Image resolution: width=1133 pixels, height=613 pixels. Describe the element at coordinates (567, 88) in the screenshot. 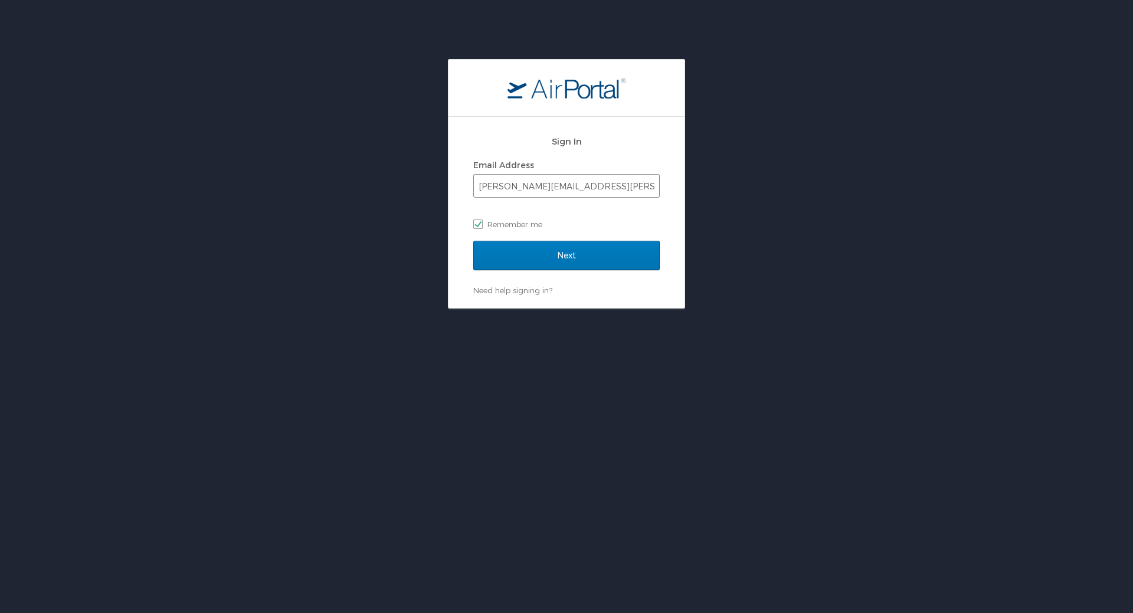

I see `img: logo` at that location.